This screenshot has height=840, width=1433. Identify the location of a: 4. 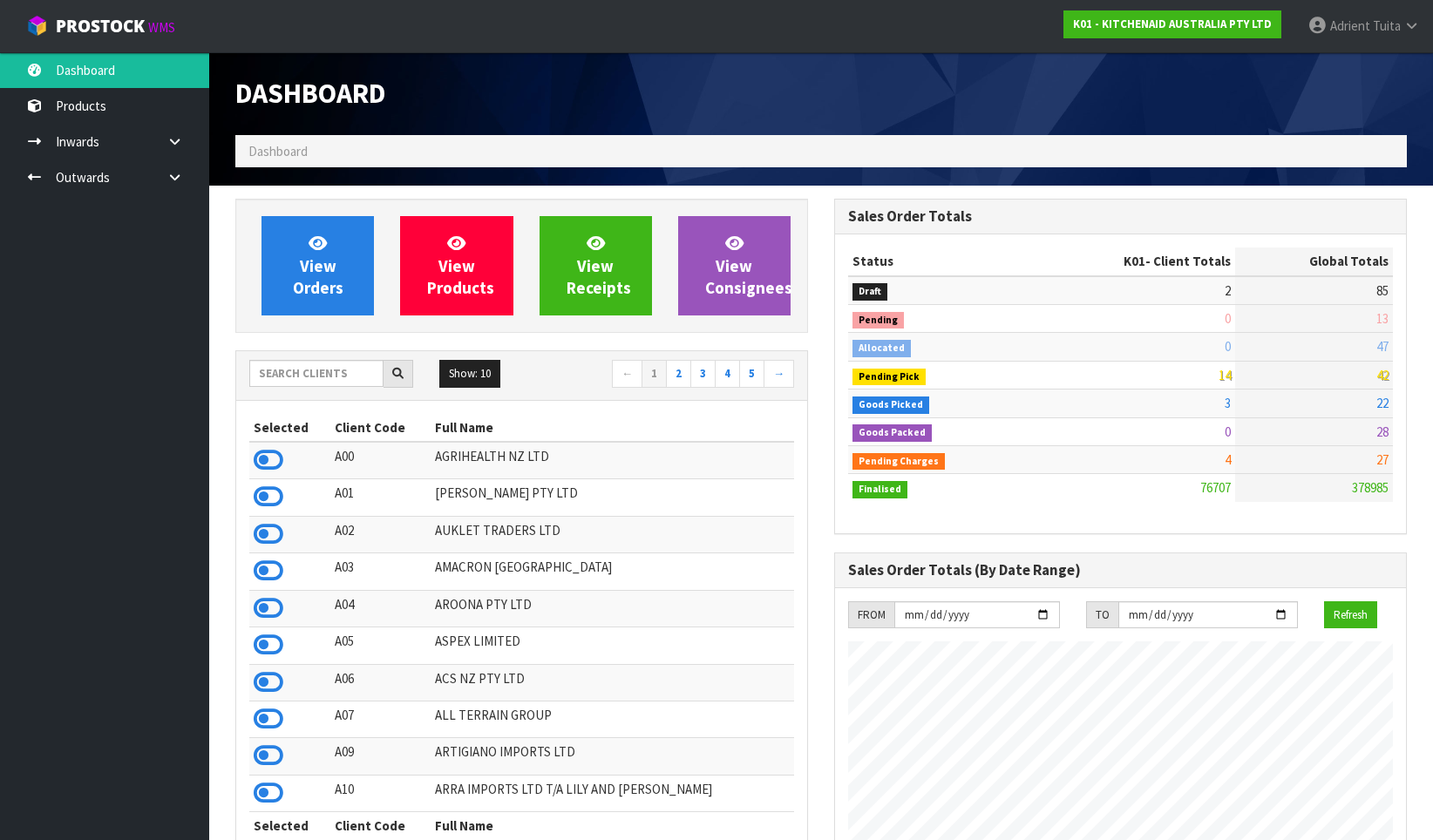
(727, 373).